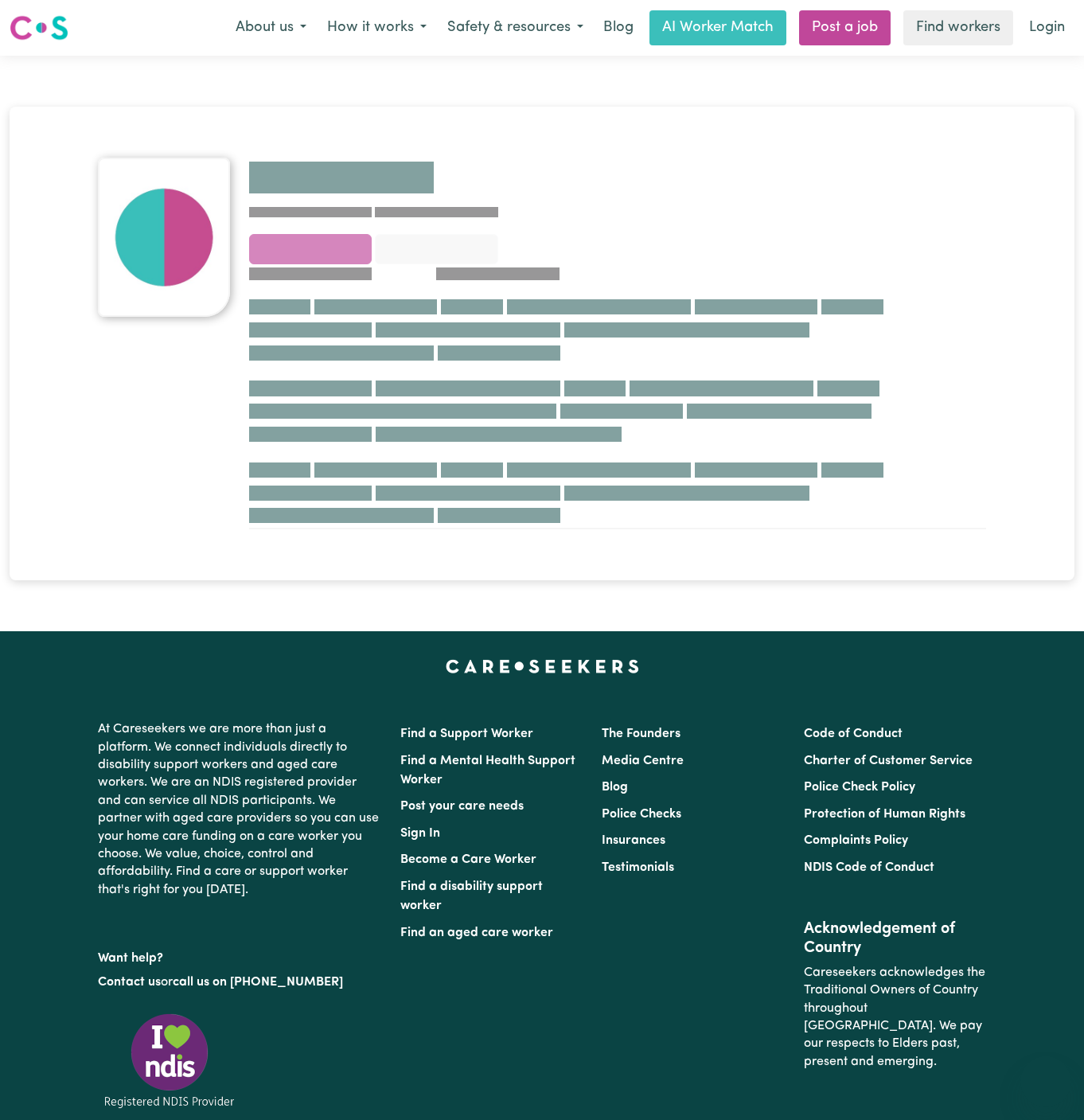 This screenshot has width=1084, height=1120. I want to click on a: Careseekers logo, so click(39, 28).